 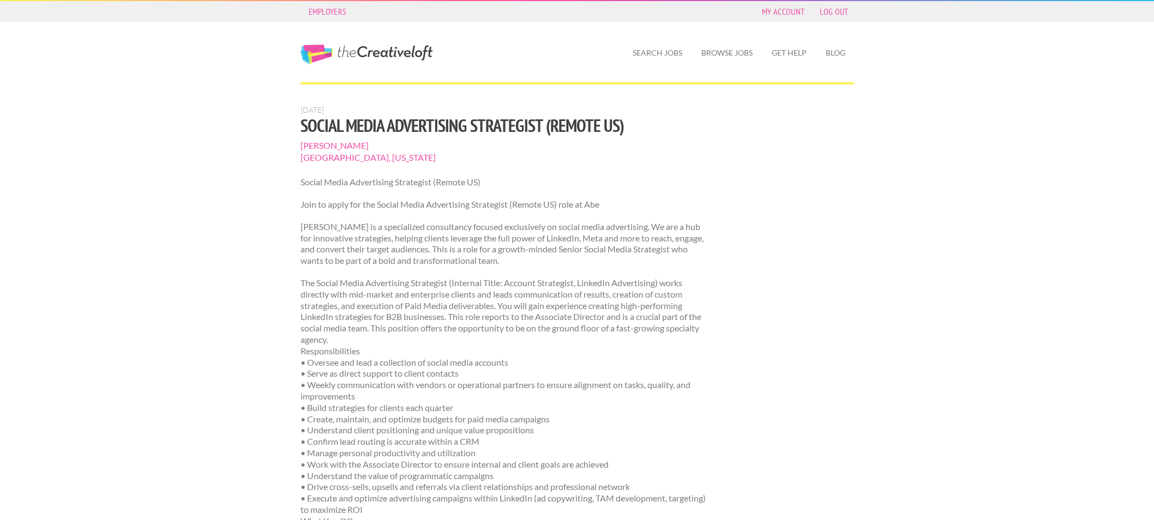 I want to click on a: Search Jobs, so click(x=657, y=53).